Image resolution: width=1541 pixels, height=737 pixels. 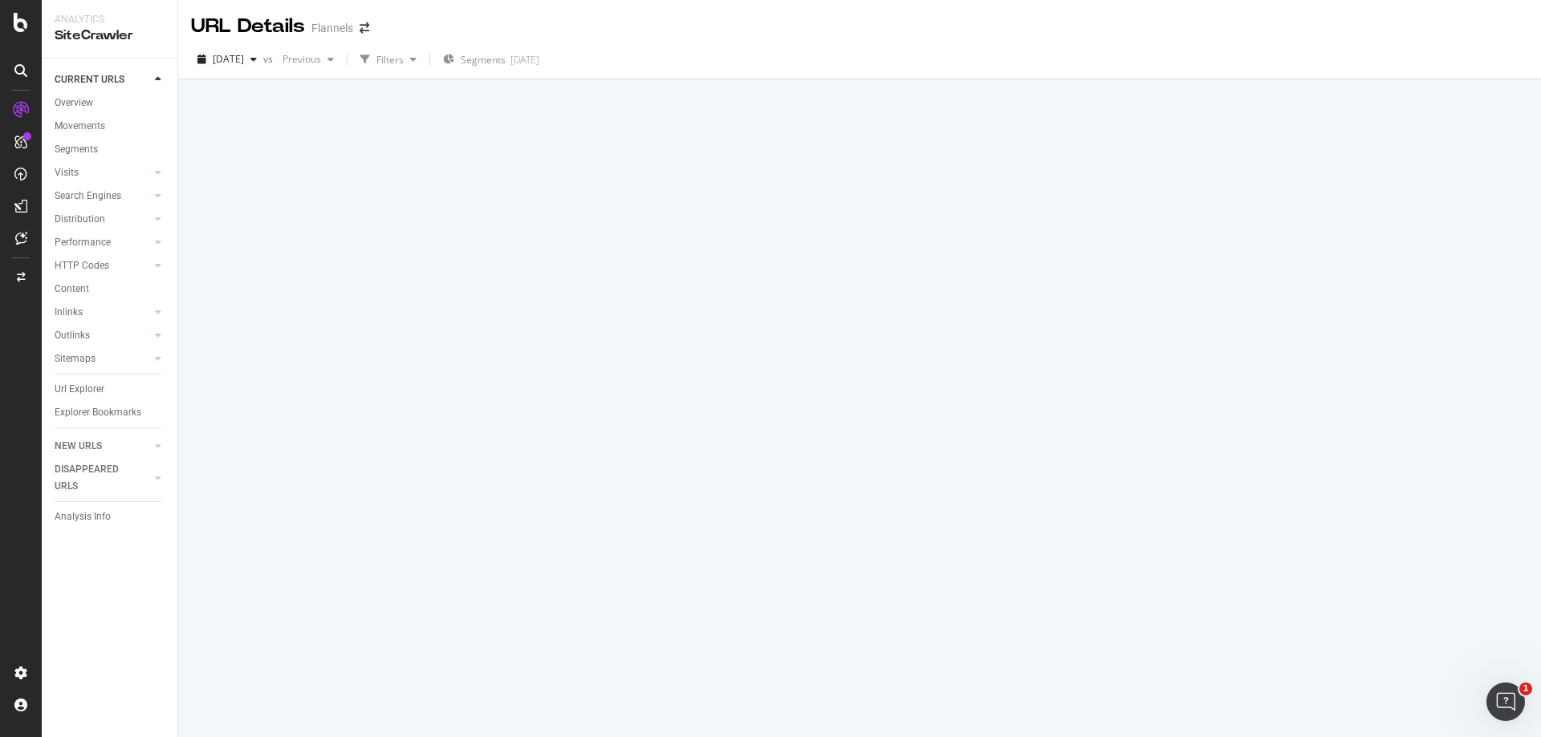 What do you see at coordinates (110, 412) in the screenshot?
I see `a: Explorer Bookmarks` at bounding box center [110, 412].